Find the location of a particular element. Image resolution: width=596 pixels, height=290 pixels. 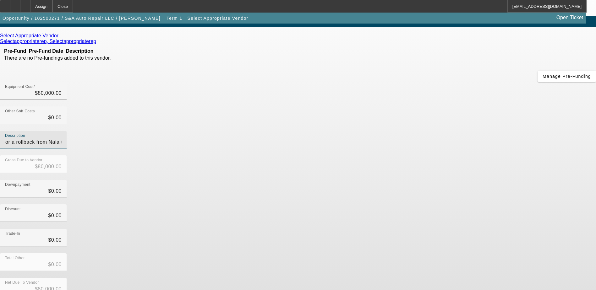

span: Manage Pre-Funding is located at coordinates (567, 76).